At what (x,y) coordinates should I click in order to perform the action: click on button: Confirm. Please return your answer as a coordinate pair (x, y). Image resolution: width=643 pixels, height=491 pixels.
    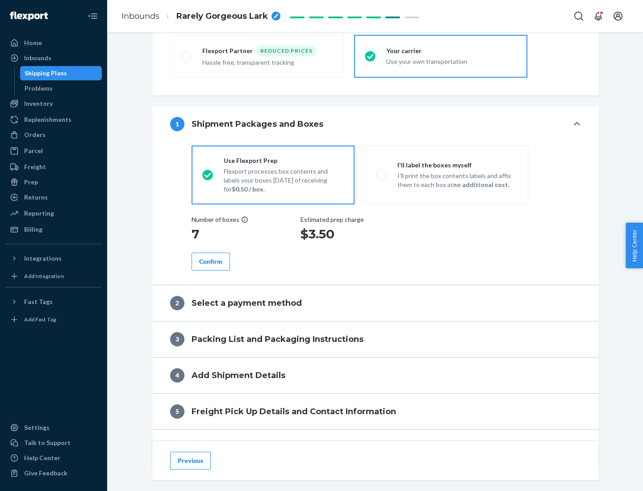
    Looking at the image, I should click on (211, 262).